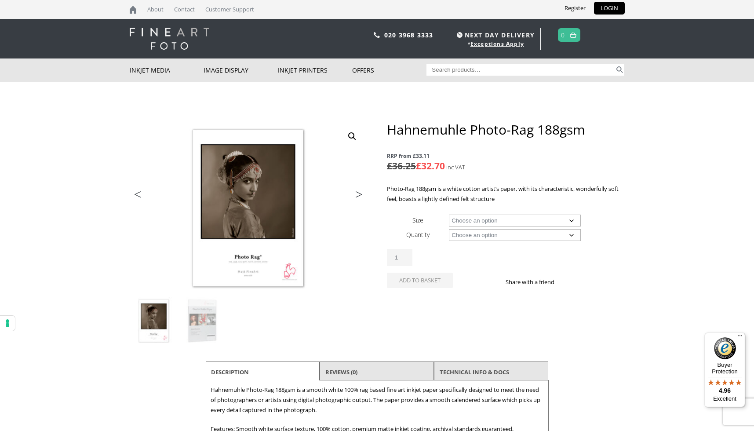 The image size is (754, 431). I want to click on span: NEXT DAY DELIVERY, so click(494, 35).